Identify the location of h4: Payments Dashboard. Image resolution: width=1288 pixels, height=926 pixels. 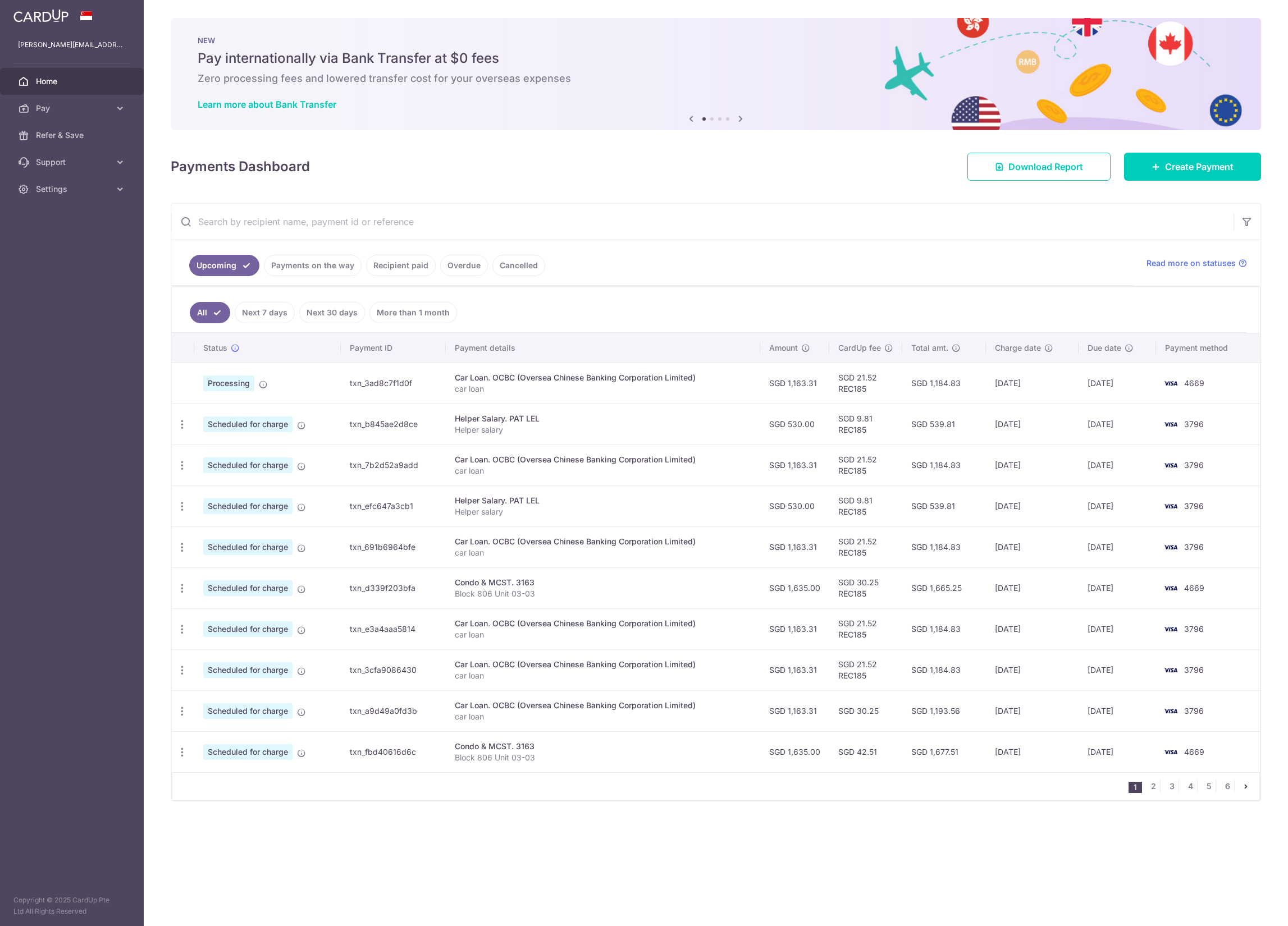
(240, 167).